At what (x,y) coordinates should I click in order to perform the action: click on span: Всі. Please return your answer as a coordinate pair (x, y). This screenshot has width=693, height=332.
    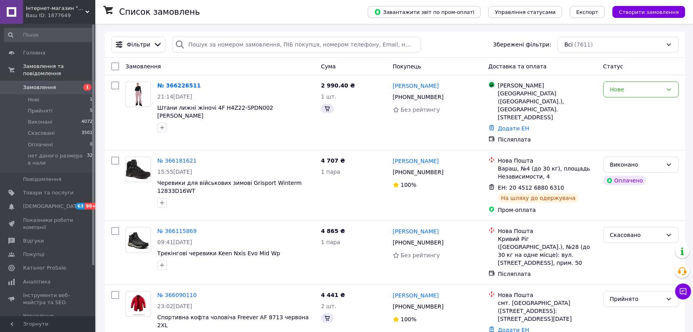
    Looking at the image, I should click on (569, 45).